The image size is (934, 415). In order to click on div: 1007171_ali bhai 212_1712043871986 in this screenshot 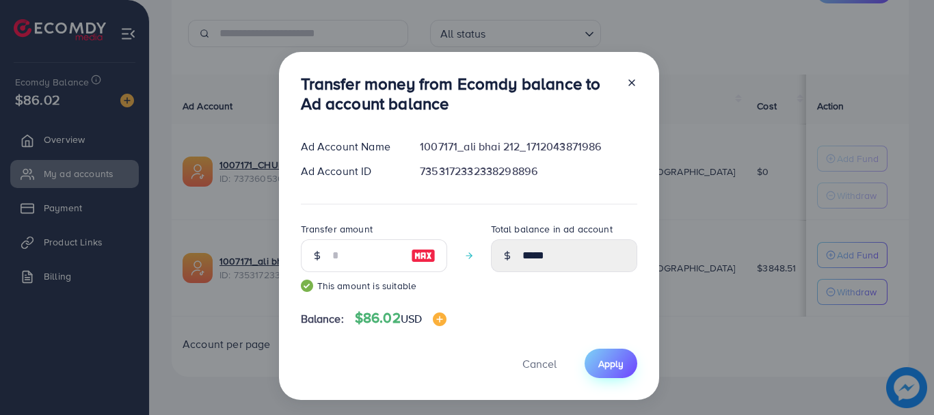, I will do `click(528, 146)`.